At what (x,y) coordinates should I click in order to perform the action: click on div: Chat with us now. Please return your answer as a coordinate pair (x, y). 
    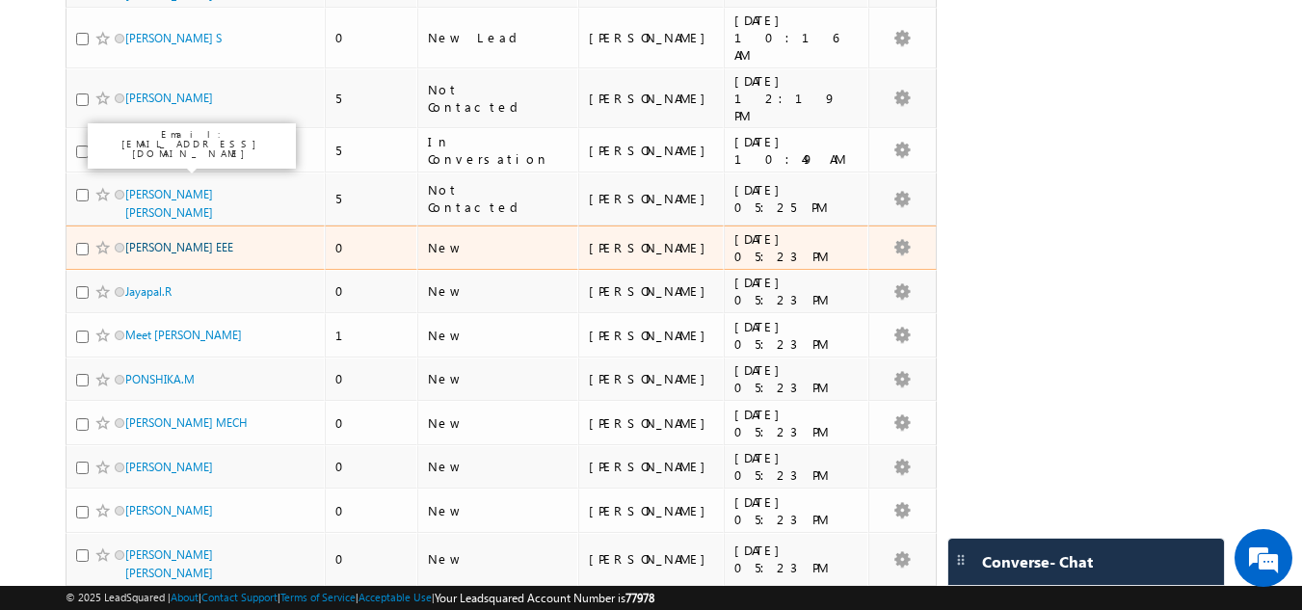
    Looking at the image, I should click on (212, 114).